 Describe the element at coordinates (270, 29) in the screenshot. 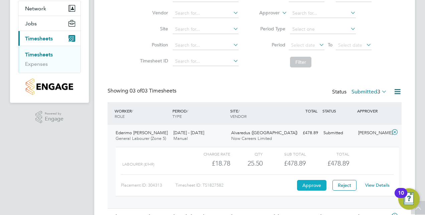

I see `label: Period Type` at that location.